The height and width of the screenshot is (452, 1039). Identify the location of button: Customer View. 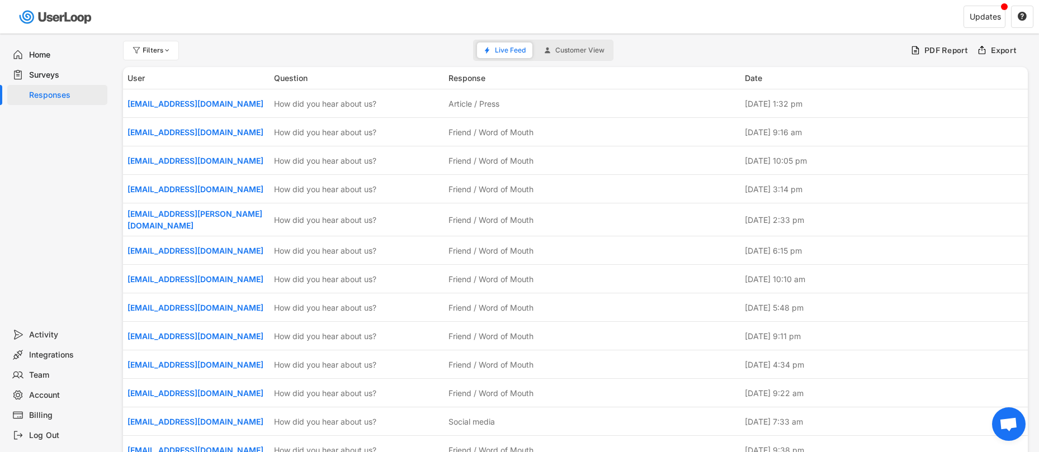
(574, 50).